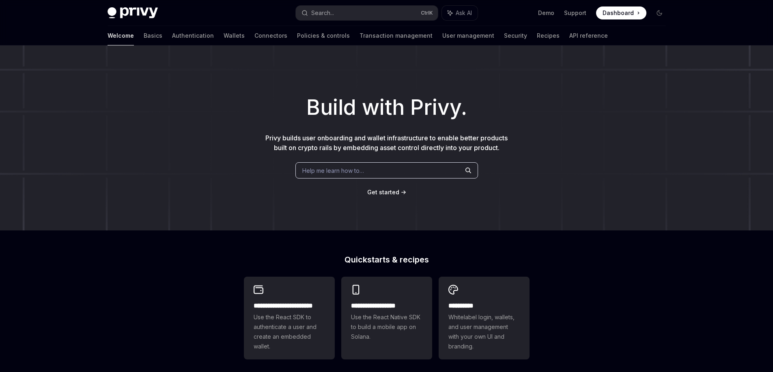  Describe the element at coordinates (133, 13) in the screenshot. I see `img: dark logo` at that location.